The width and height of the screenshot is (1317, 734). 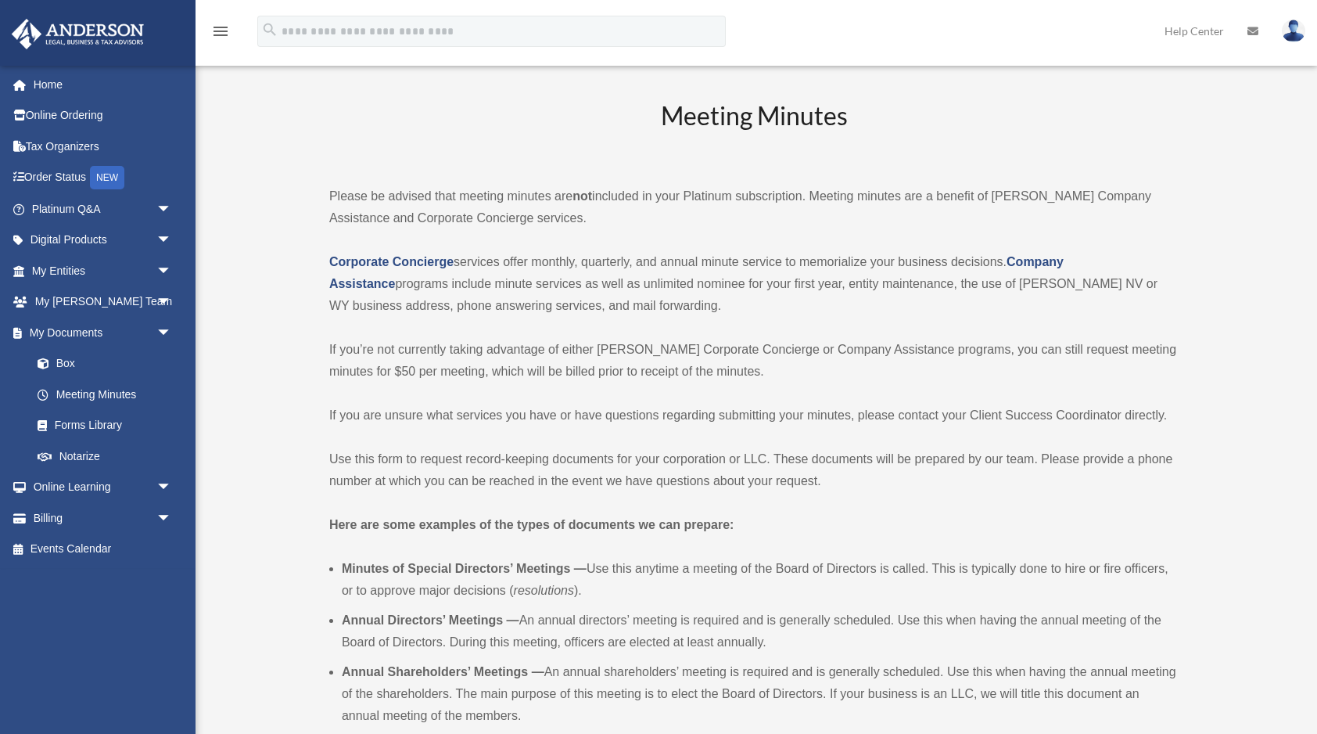 I want to click on a: Notarize, so click(x=109, y=456).